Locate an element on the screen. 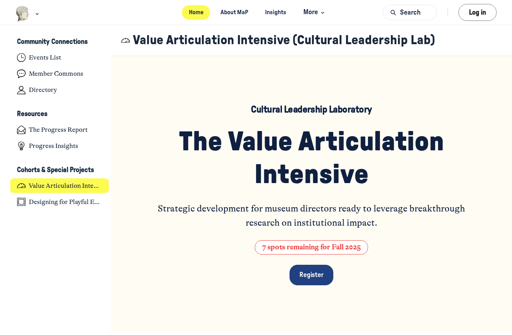 The width and height of the screenshot is (512, 335). a: Value Articulation Intensive (Cultural Leadership Lab) is located at coordinates (60, 186).